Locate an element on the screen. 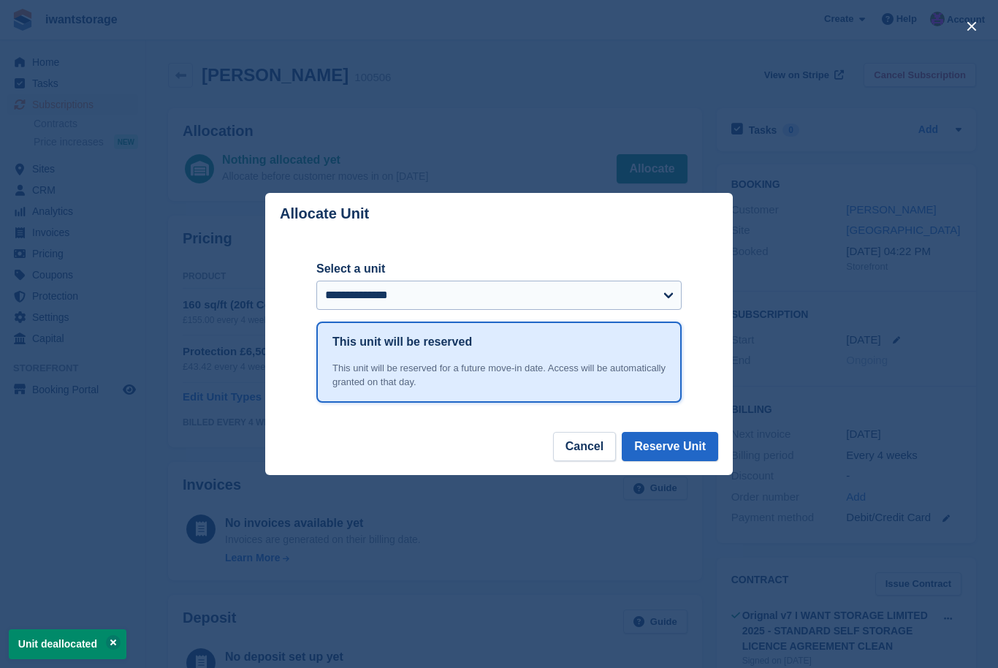 The width and height of the screenshot is (998, 668). button: Reserve Unit is located at coordinates (670, 446).